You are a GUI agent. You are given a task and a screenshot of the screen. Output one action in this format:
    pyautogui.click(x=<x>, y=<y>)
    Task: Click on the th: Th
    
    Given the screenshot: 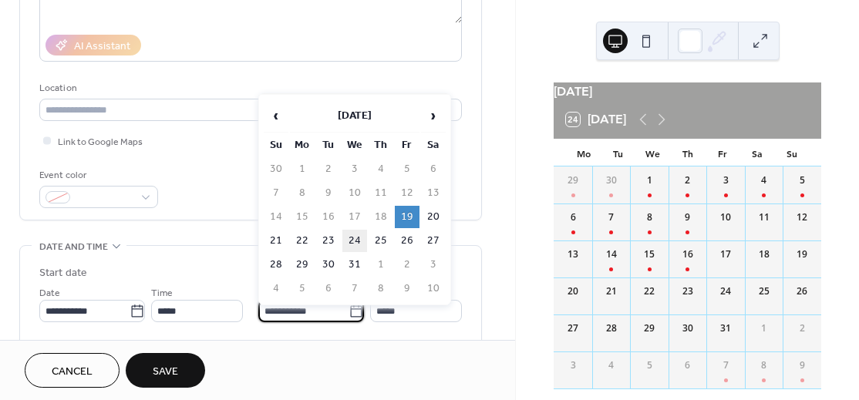 What is the action you would take?
    pyautogui.click(x=381, y=145)
    